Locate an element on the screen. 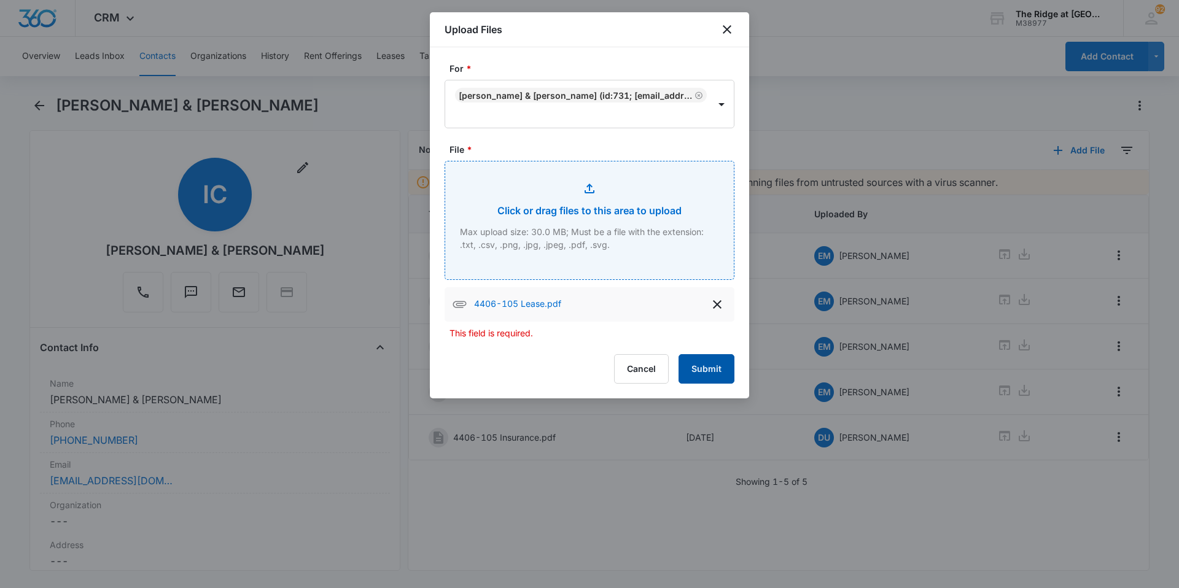 The height and width of the screenshot is (588, 1179). p: This field is required. is located at coordinates (592, 333).